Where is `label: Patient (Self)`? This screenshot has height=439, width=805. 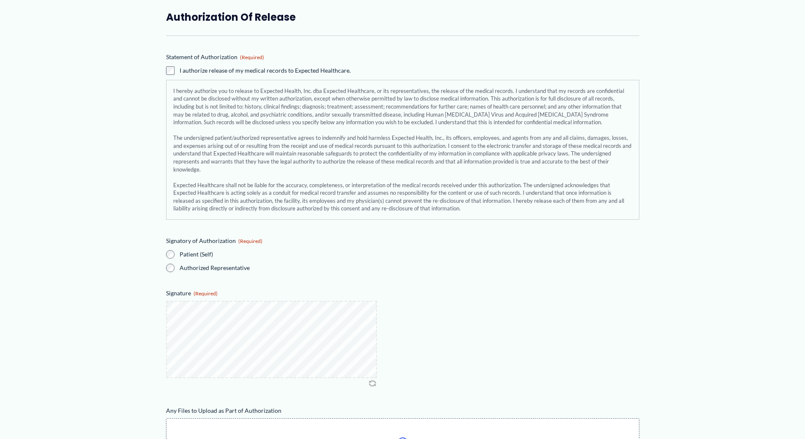
label: Patient (Self) is located at coordinates (290, 254).